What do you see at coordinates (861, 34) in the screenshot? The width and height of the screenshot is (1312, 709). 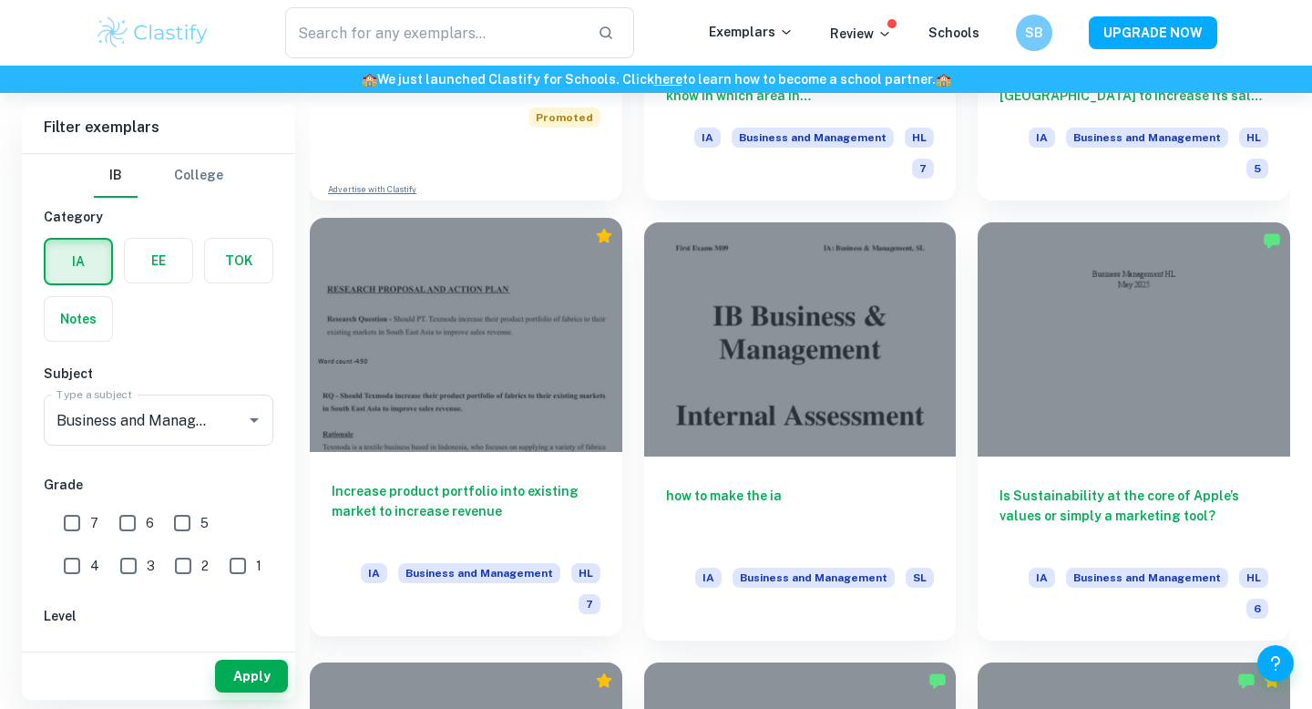 I see `p: Review` at bounding box center [861, 34].